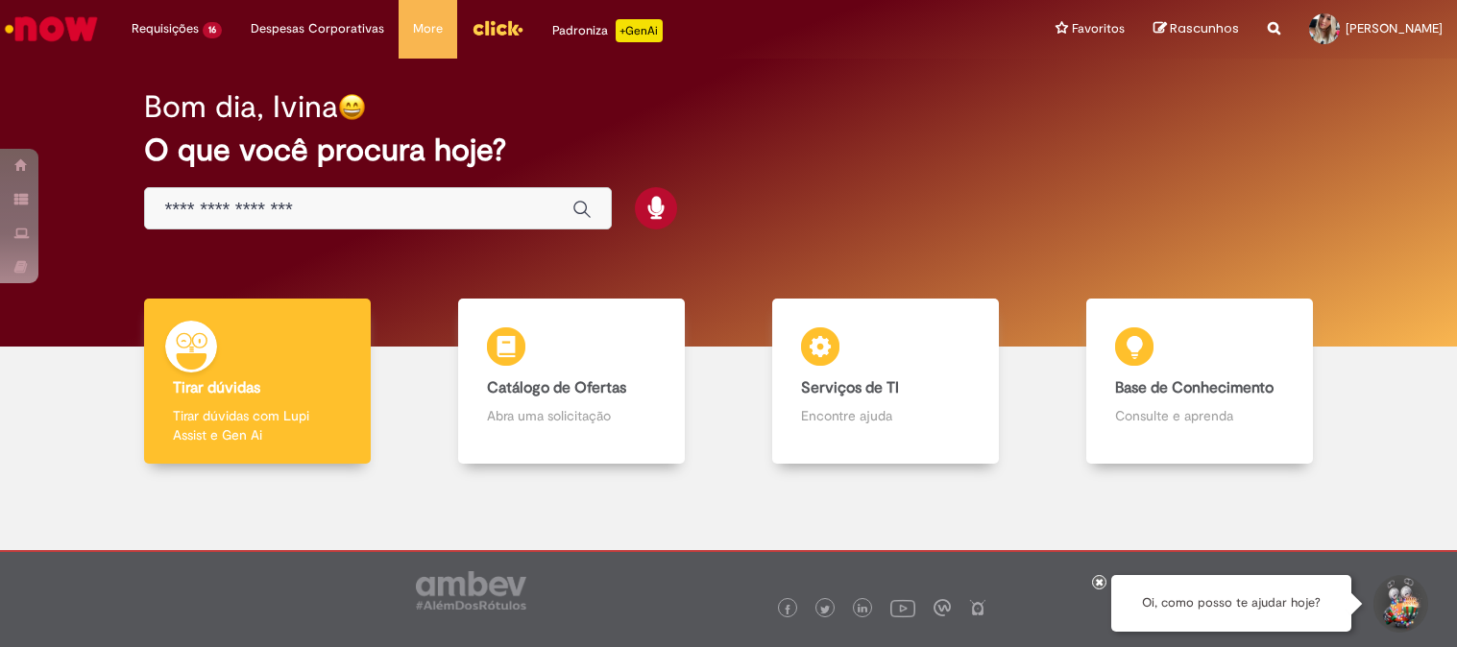 This screenshot has width=1457, height=647. What do you see at coordinates (1194, 388) in the screenshot?
I see `b: Base de Conhecimento` at bounding box center [1194, 388].